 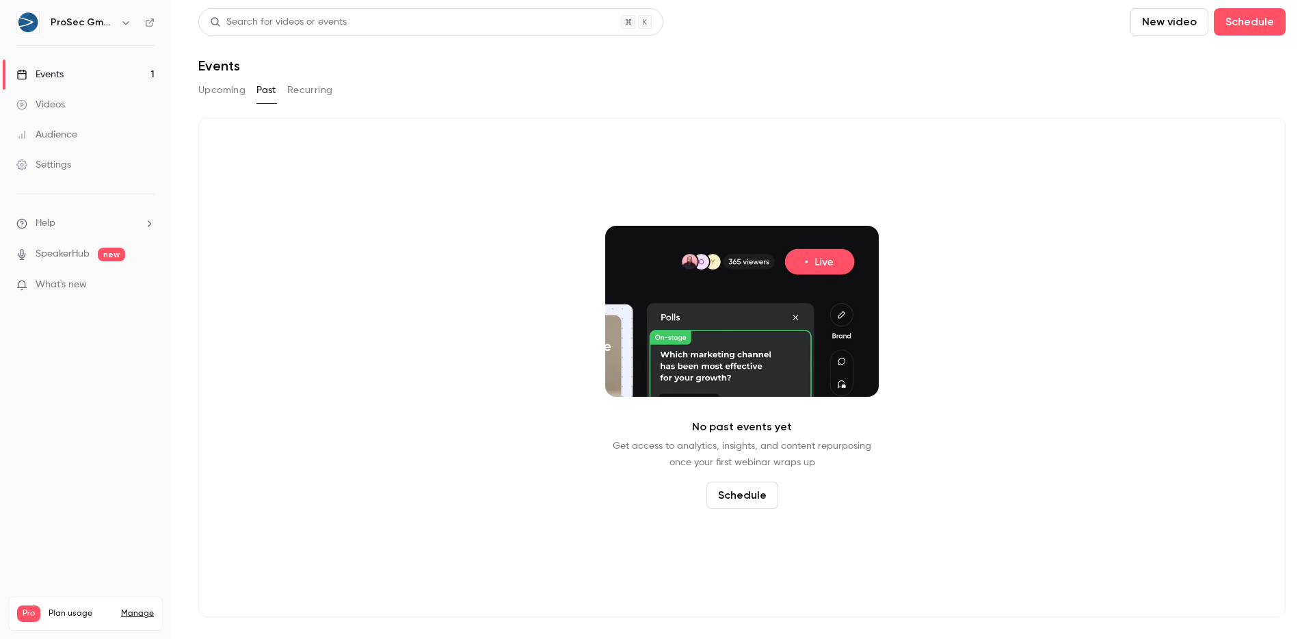 I want to click on li: help-dropdown-opener, so click(x=85, y=223).